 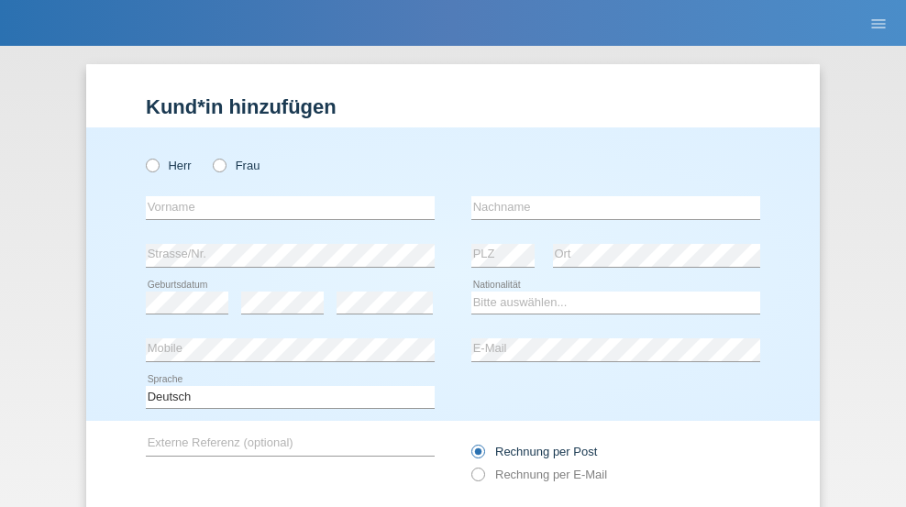 What do you see at coordinates (151, 164) in the screenshot?
I see `input: Herr` at bounding box center [151, 164].